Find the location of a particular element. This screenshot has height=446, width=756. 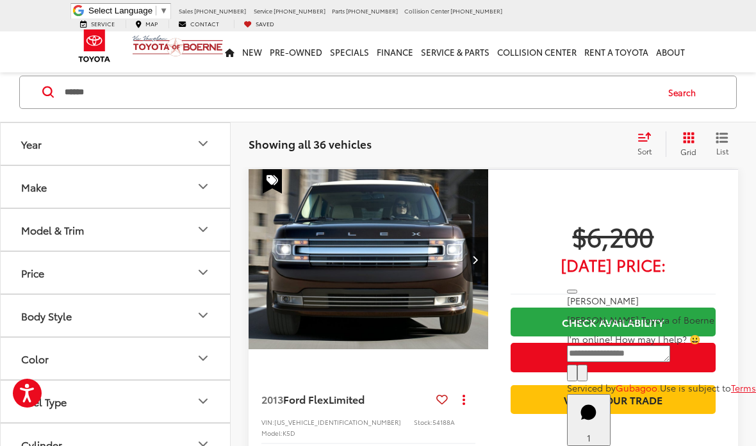

button: Chat with SMS is located at coordinates (572, 373).